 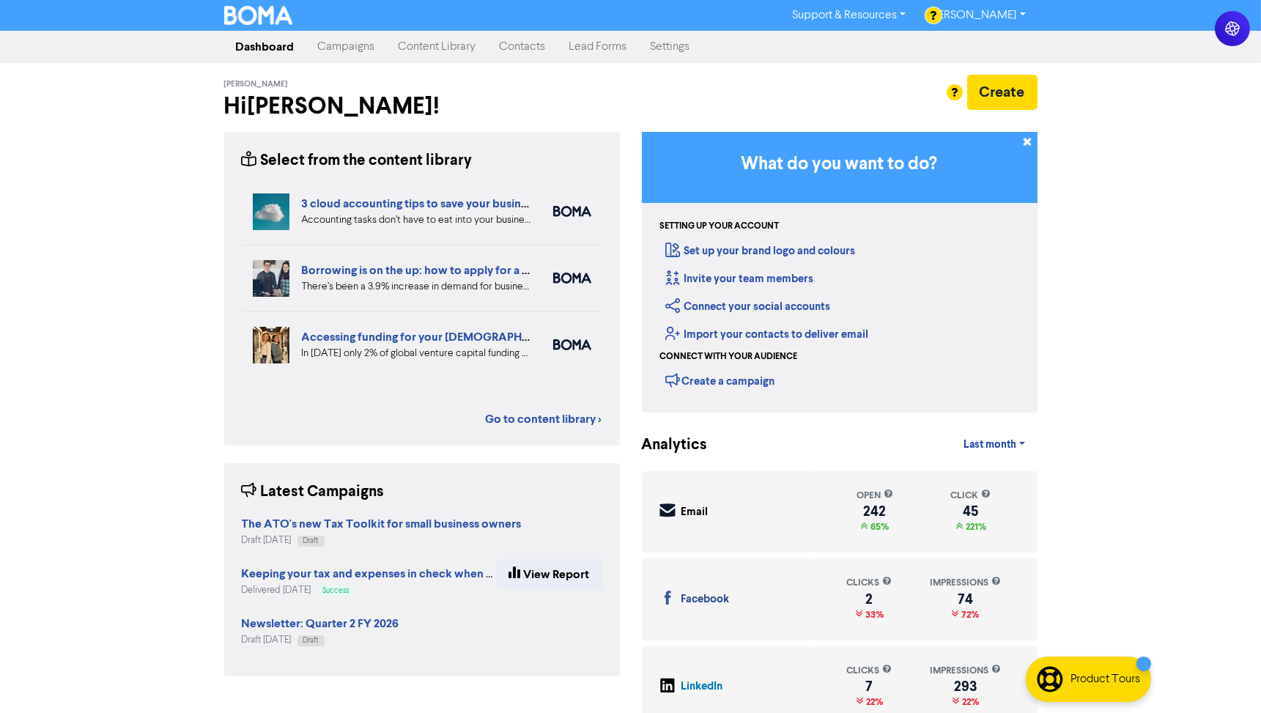 What do you see at coordinates (965, 686) in the screenshot?
I see `div: 293` at bounding box center [965, 686].